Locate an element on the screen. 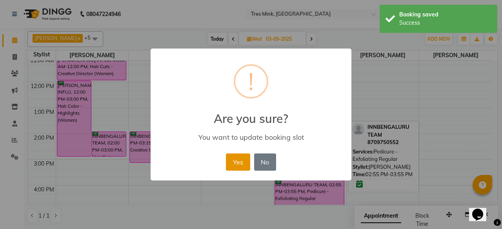 The width and height of the screenshot is (502, 229). button: No is located at coordinates (265, 162).